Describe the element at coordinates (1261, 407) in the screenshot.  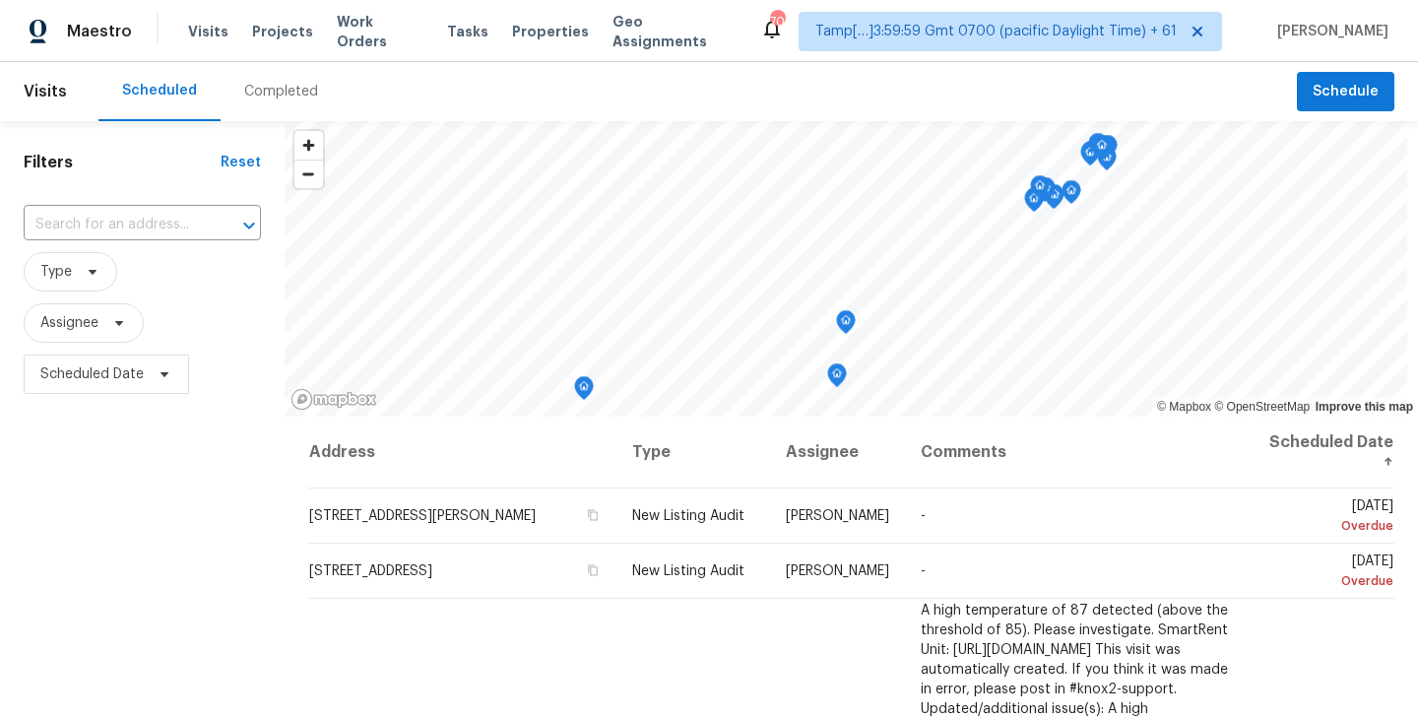
I see `a: OpenStreetMap` at that location.